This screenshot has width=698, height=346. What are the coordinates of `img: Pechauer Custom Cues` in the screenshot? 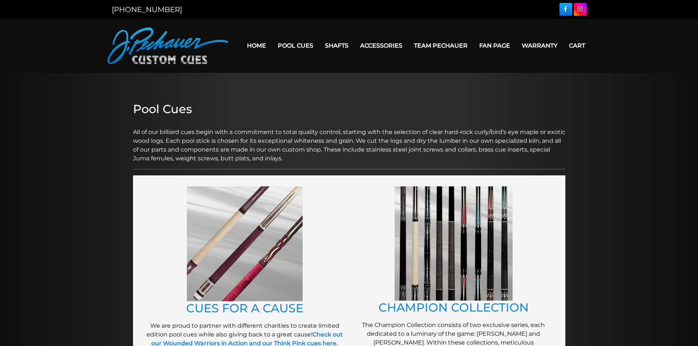 It's located at (168, 46).